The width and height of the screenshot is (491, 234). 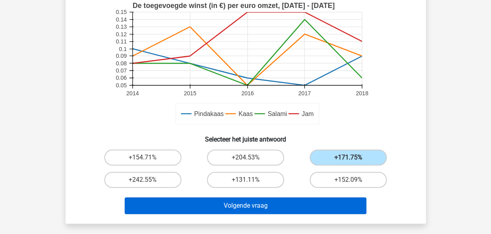 What do you see at coordinates (121, 85) in the screenshot?
I see `text: 0.05` at bounding box center [121, 85].